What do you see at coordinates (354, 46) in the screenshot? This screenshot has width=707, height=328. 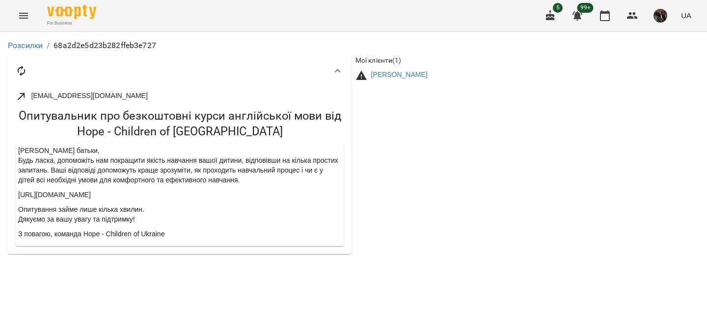 I see `nav: breadcrumb` at bounding box center [354, 46].